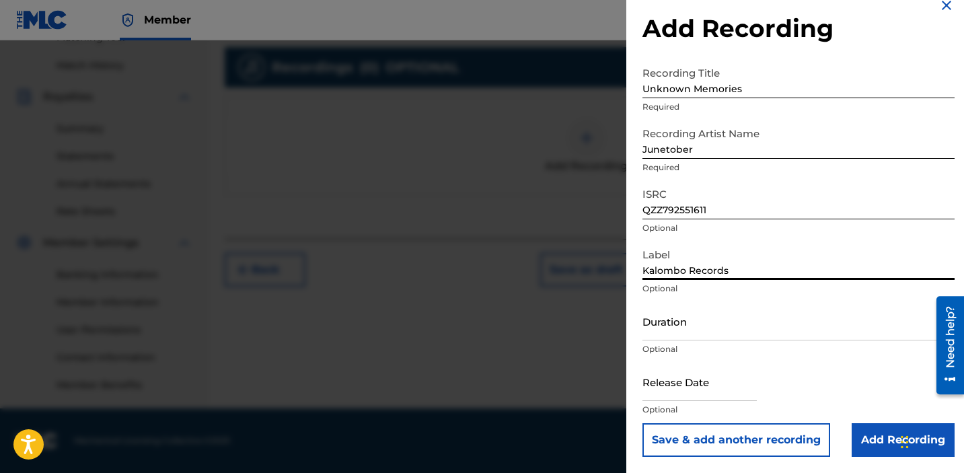 This screenshot has height=473, width=964. I want to click on div: Chat Widget, so click(930, 441).